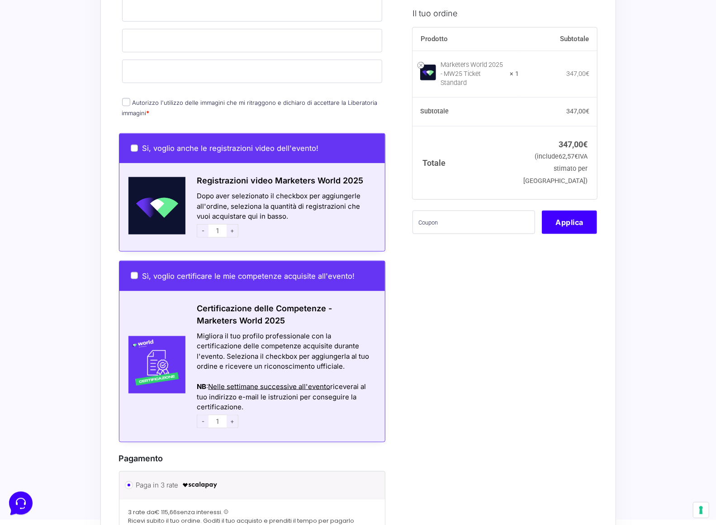  Describe the element at coordinates (35, 307) in the screenshot. I see `p: Home` at that location.